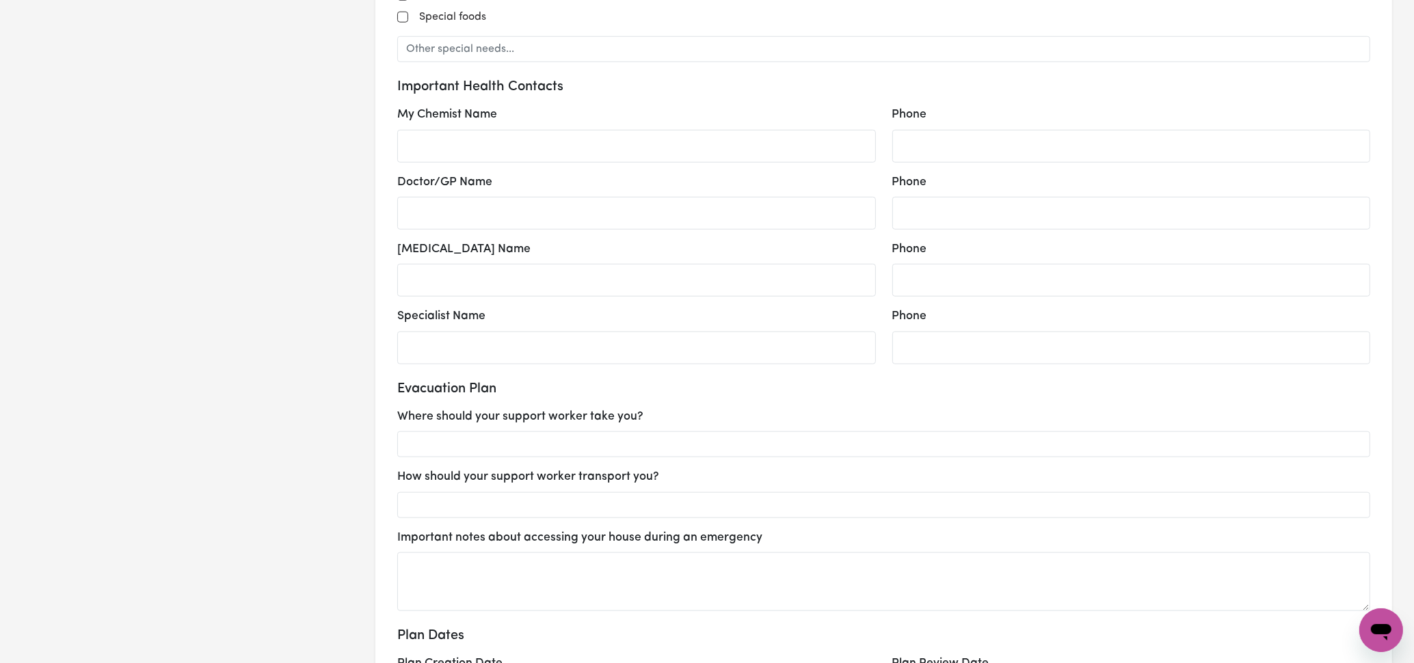 This screenshot has width=1414, height=663. Describe the element at coordinates (883, 49) in the screenshot. I see `input: Other special needs...` at that location.